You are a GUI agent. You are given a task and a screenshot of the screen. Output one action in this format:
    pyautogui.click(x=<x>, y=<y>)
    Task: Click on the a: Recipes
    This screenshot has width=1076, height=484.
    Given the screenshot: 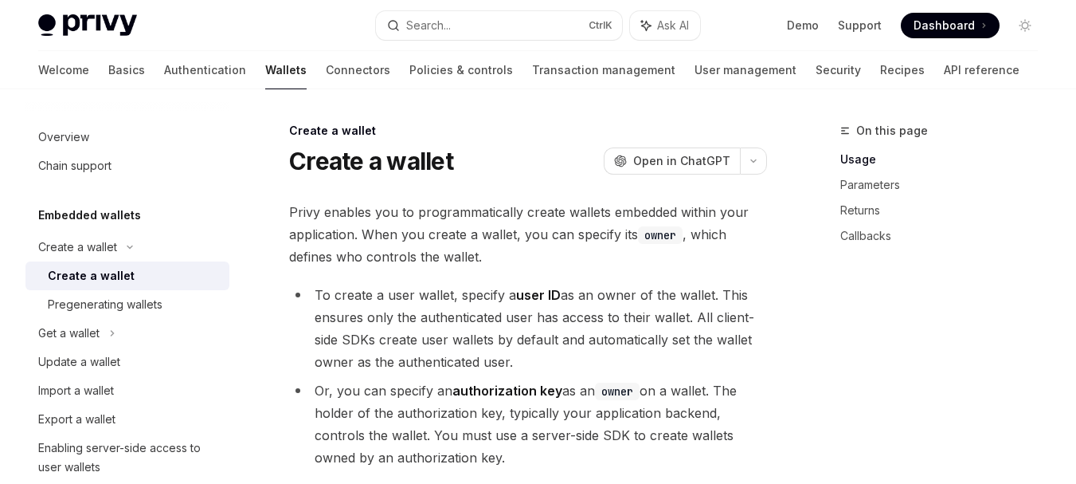 What is the action you would take?
    pyautogui.click(x=903, y=70)
    